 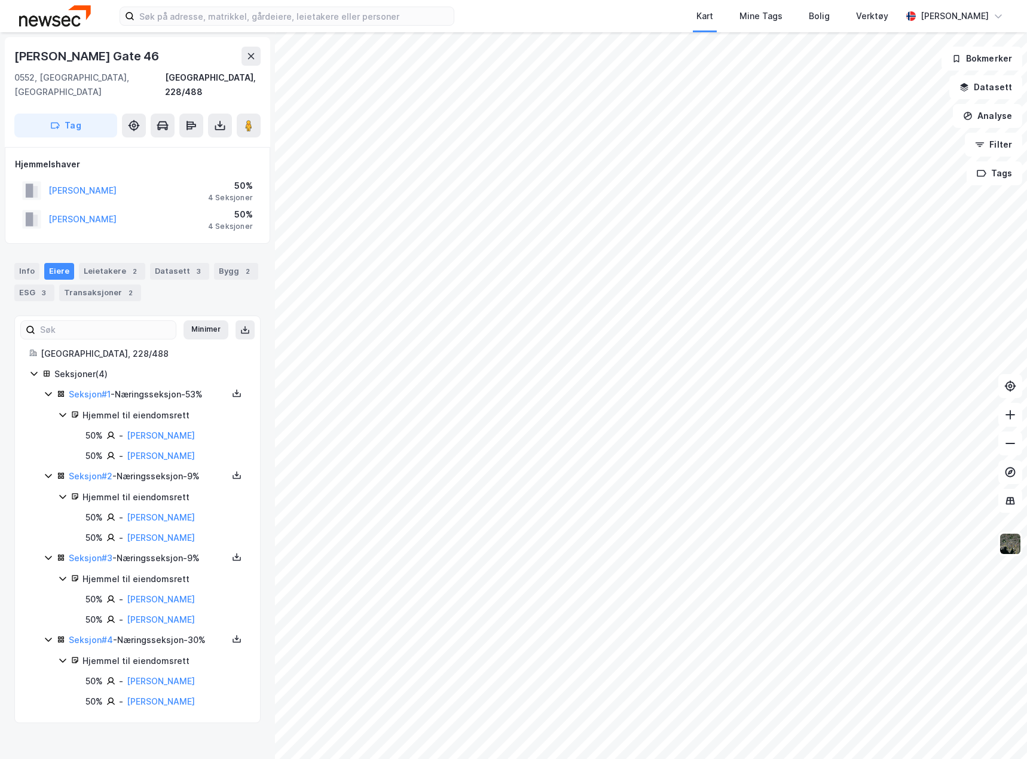 What do you see at coordinates (872, 16) in the screenshot?
I see `div: Verktøy` at bounding box center [872, 16].